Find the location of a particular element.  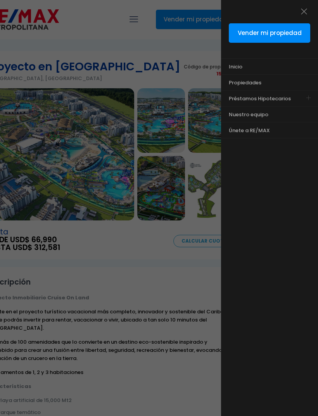

span: Nuestro equipo is located at coordinates (249, 114).